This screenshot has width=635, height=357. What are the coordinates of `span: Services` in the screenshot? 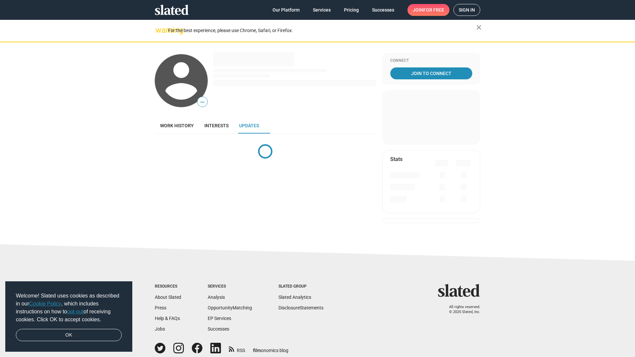 It's located at (322, 10).